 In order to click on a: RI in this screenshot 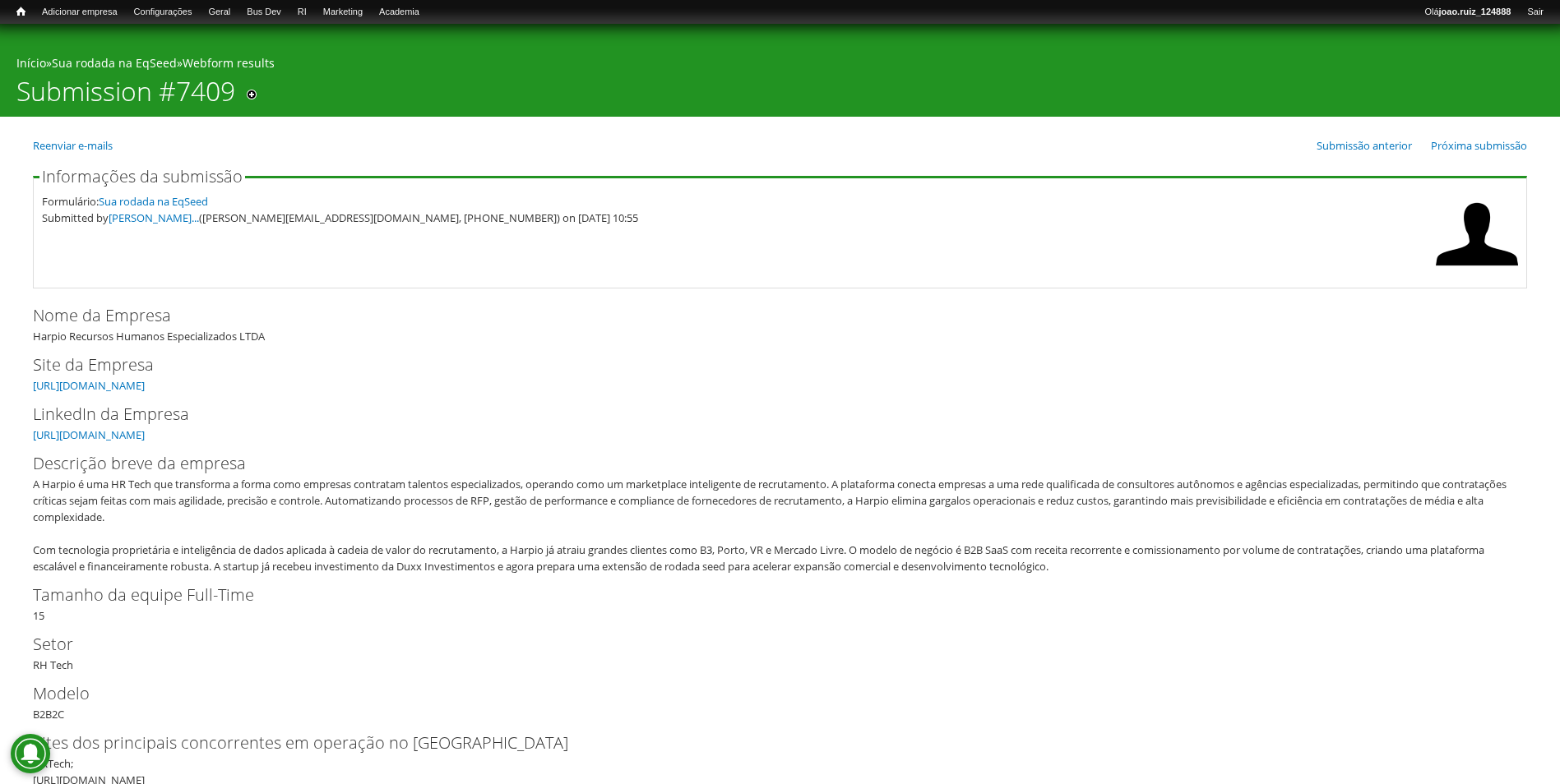, I will do `click(302, 12)`.